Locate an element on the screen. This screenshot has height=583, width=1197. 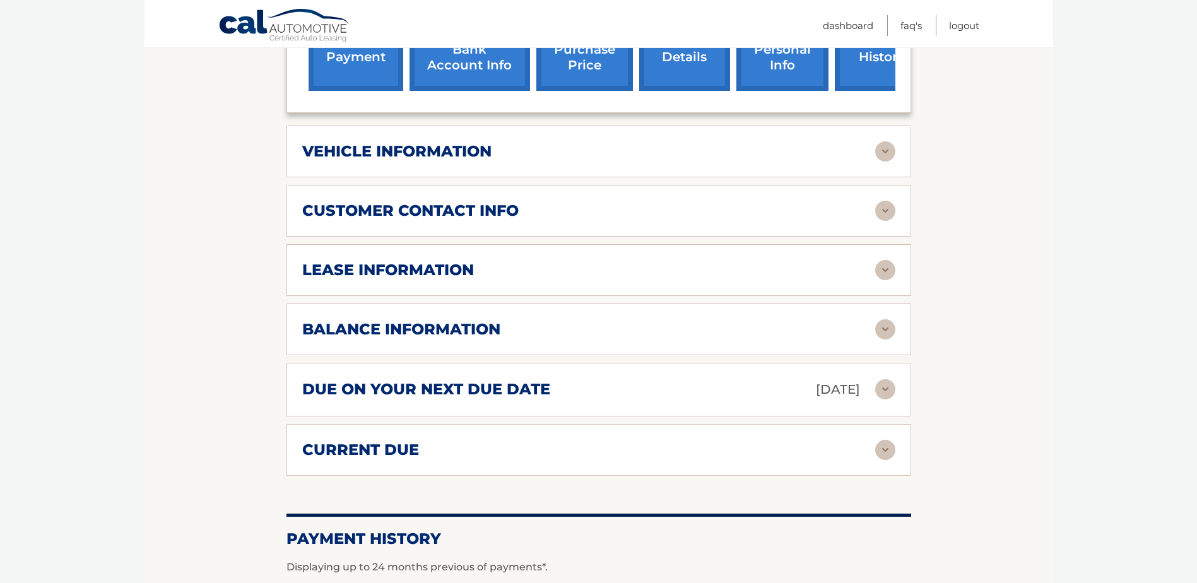
a: request purchase price is located at coordinates (584, 49).